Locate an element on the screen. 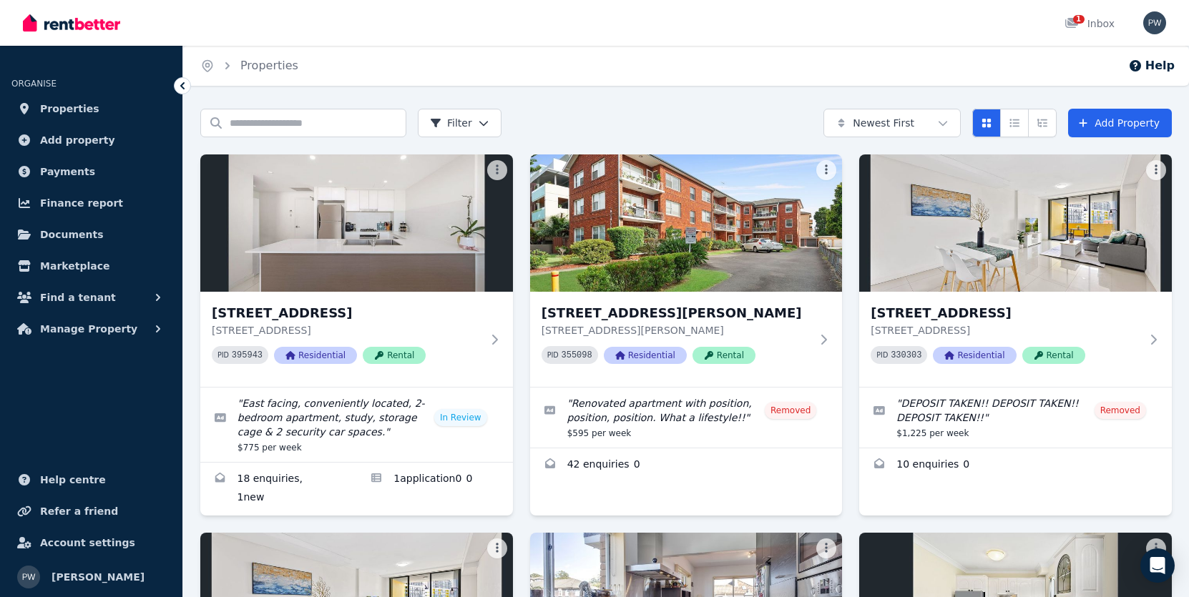 This screenshot has width=1189, height=597. span: Refer a friend is located at coordinates (79, 511).